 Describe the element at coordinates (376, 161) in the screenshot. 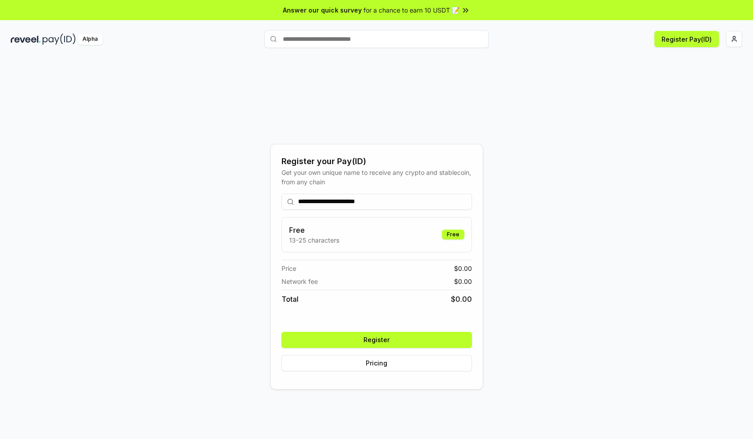

I see `div: Register your Pay(ID)` at that location.